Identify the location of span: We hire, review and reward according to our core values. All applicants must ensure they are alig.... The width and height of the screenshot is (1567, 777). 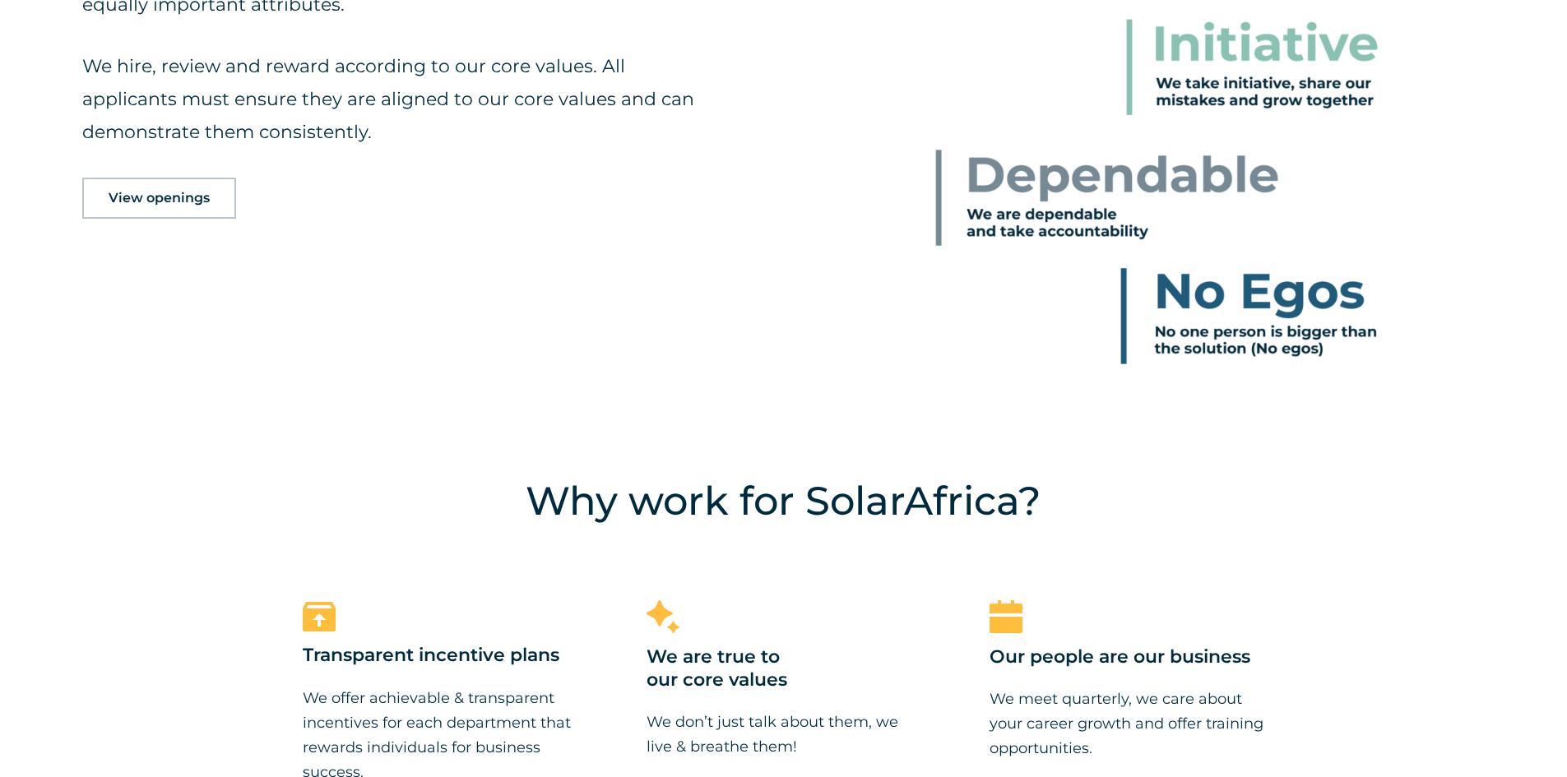
(388, 99).